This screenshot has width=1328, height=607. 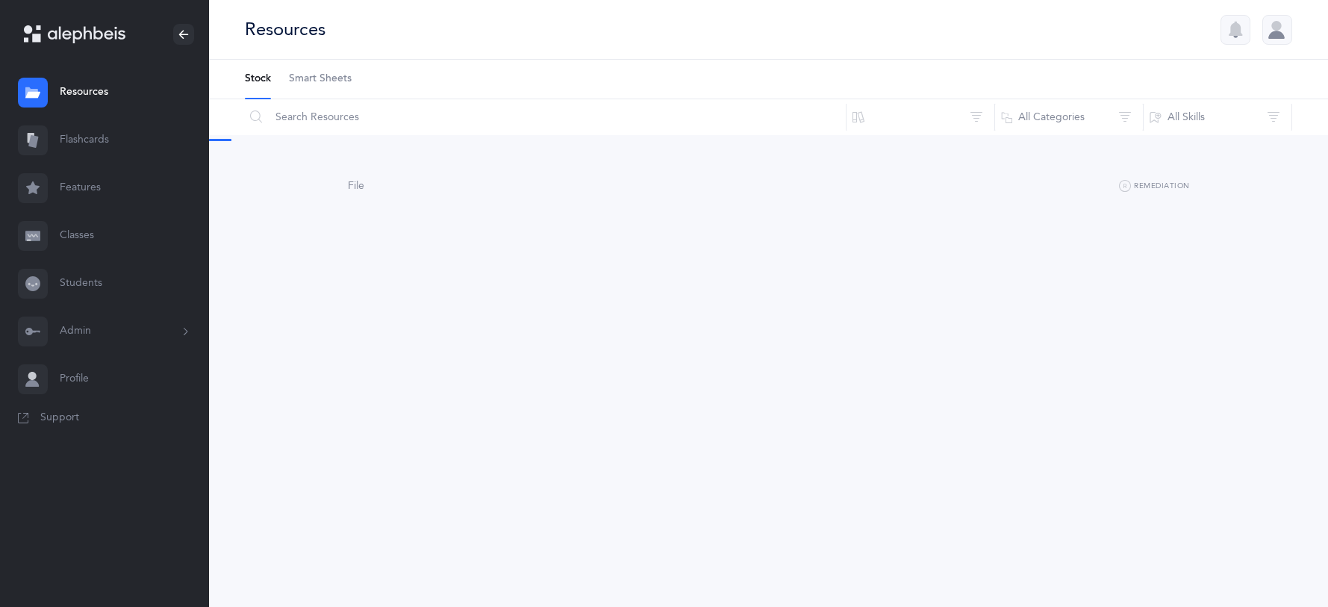 What do you see at coordinates (356, 186) in the screenshot?
I see `span: File` at bounding box center [356, 186].